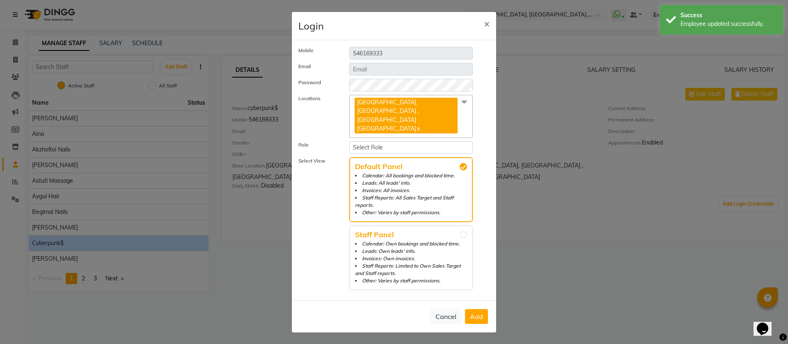  Describe the element at coordinates (318, 67) in the screenshot. I see `label: Email` at that location.